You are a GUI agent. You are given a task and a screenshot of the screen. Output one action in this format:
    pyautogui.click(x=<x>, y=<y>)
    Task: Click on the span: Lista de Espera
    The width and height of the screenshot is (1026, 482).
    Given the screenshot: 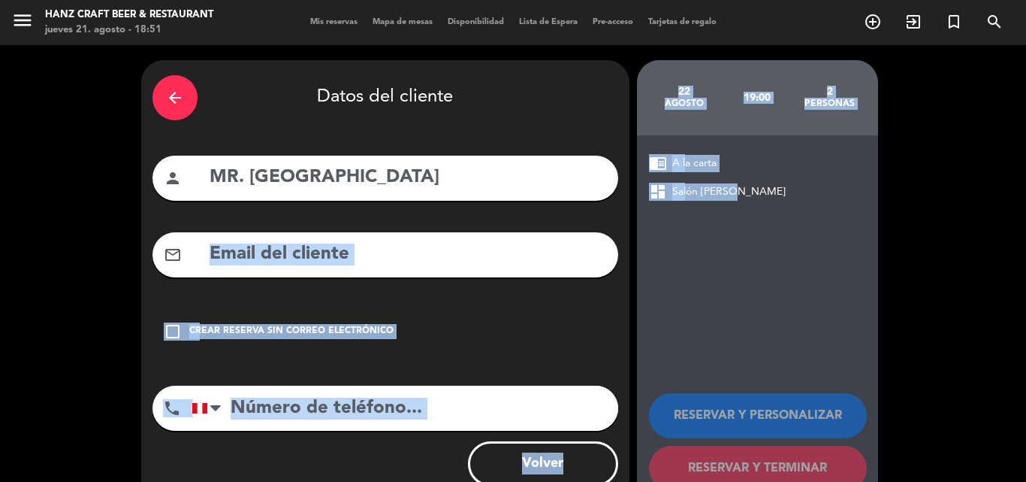 What is the action you would take?
    pyautogui.click(x=549, y=22)
    